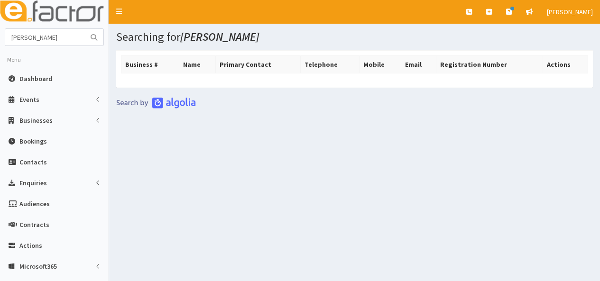  Describe the element at coordinates (45, 37) in the screenshot. I see `input: Search...` at that location.